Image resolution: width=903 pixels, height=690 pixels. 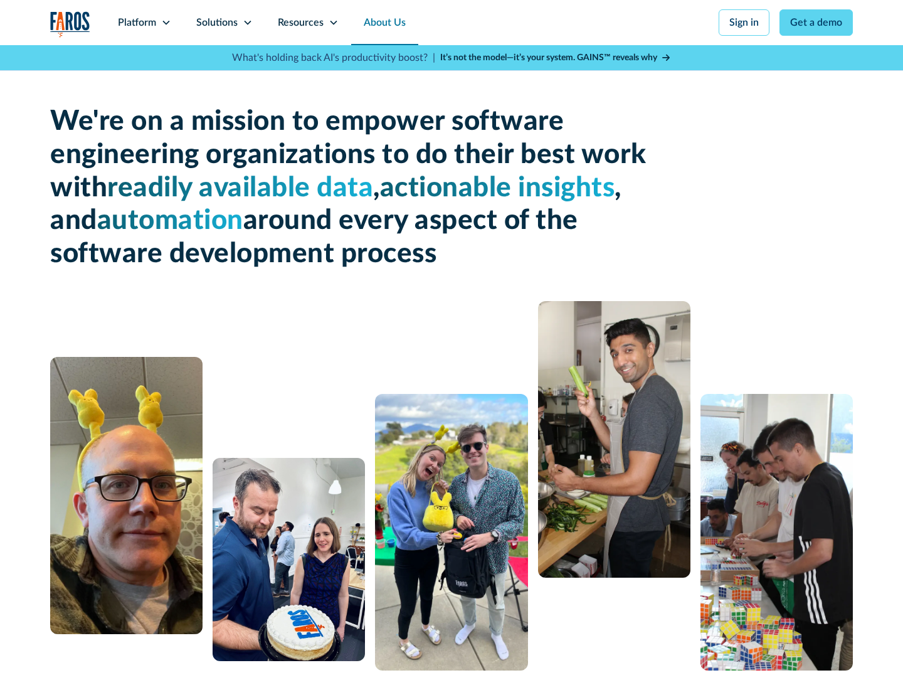 What do you see at coordinates (300, 23) in the screenshot?
I see `div: Resources` at bounding box center [300, 23].